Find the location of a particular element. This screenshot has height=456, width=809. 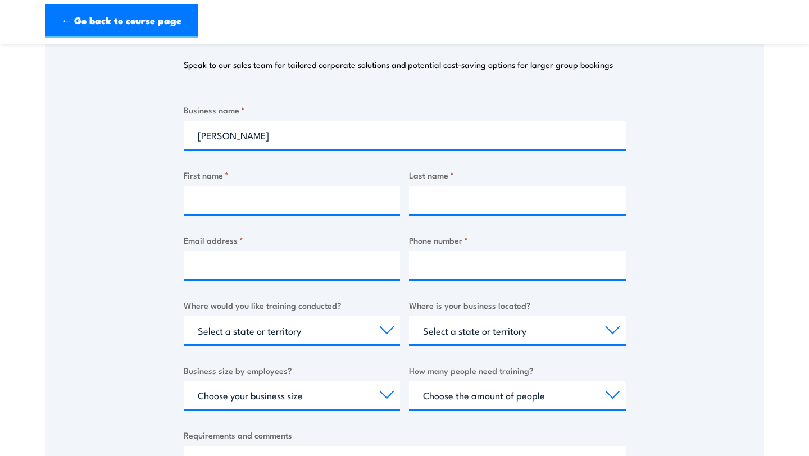

label: How many people need training? is located at coordinates (517, 370).